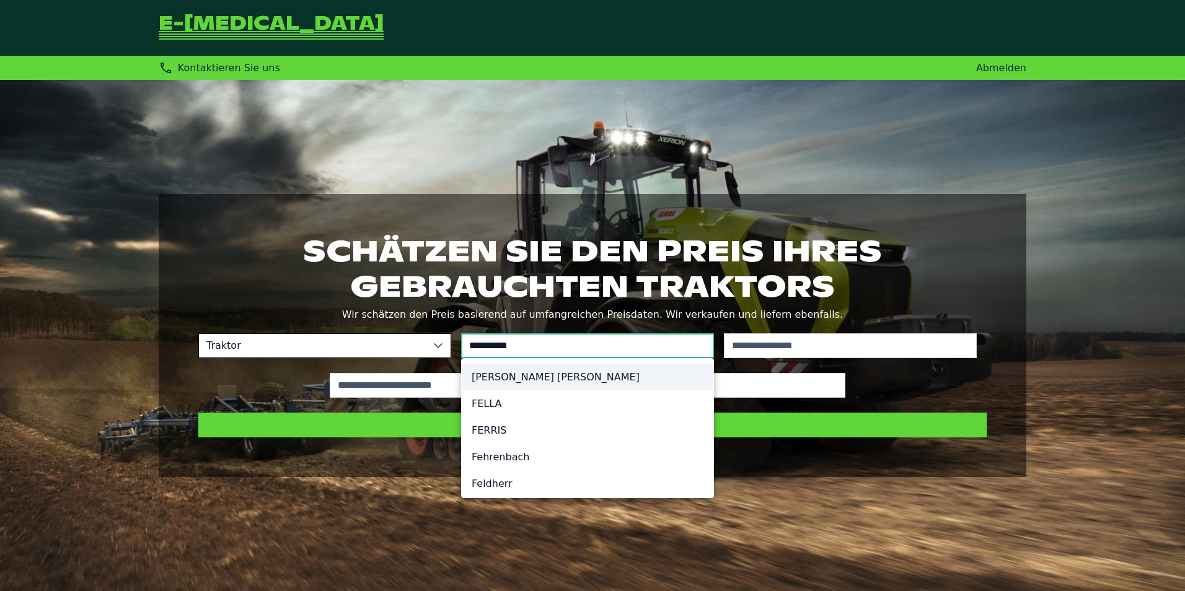 The image size is (1185, 591). I want to click on li: Massey Ferguson, so click(588, 377).